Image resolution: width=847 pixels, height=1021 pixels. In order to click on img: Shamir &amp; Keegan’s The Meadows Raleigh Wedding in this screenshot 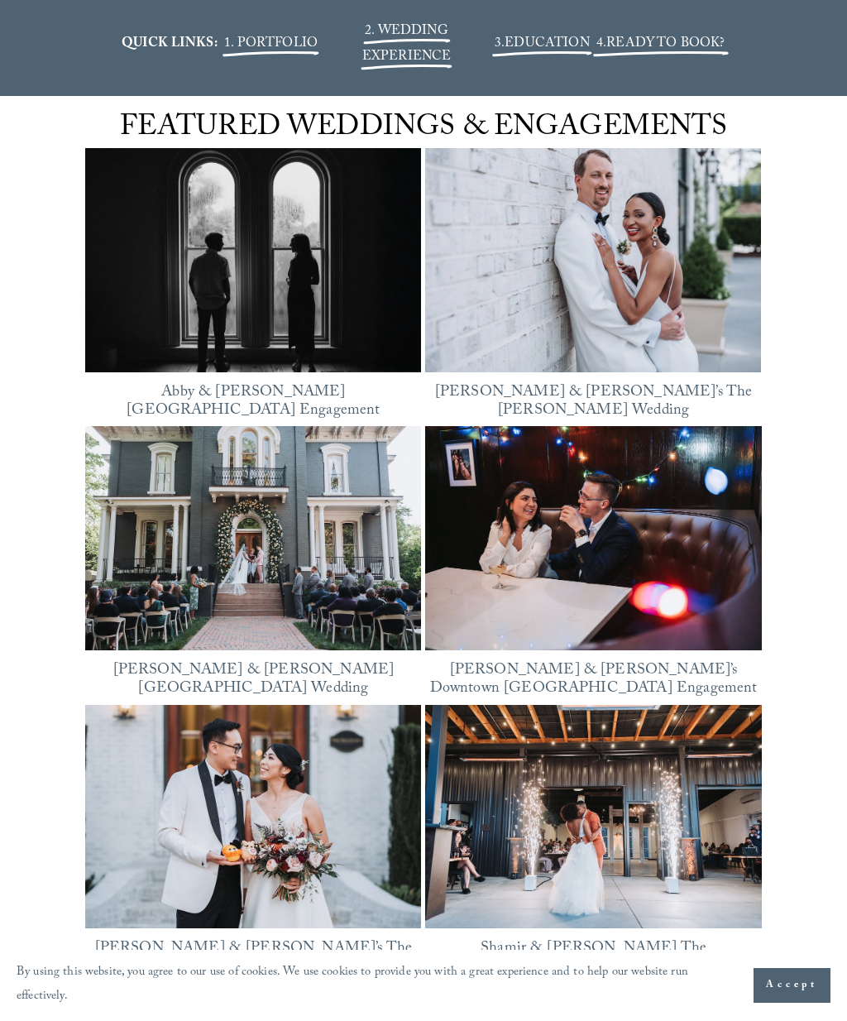, I will do `click(593, 817)`.